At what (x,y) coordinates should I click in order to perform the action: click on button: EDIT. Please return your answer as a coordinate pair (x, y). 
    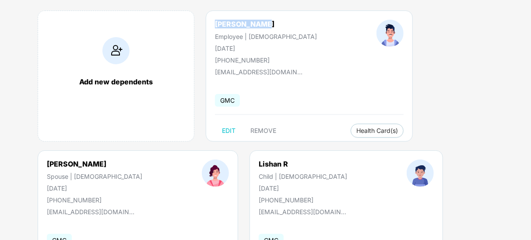
    Looking at the image, I should click on (229, 131).